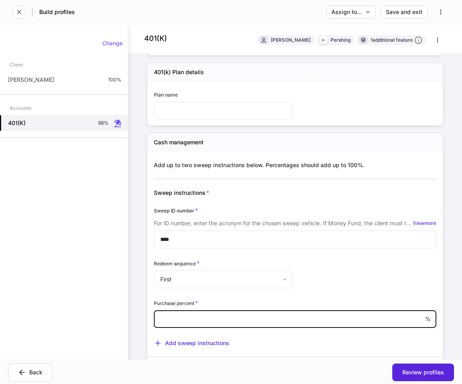 This screenshot has height=384, width=462. Describe the element at coordinates (17, 123) in the screenshot. I see `h5: 401(K)` at that location.